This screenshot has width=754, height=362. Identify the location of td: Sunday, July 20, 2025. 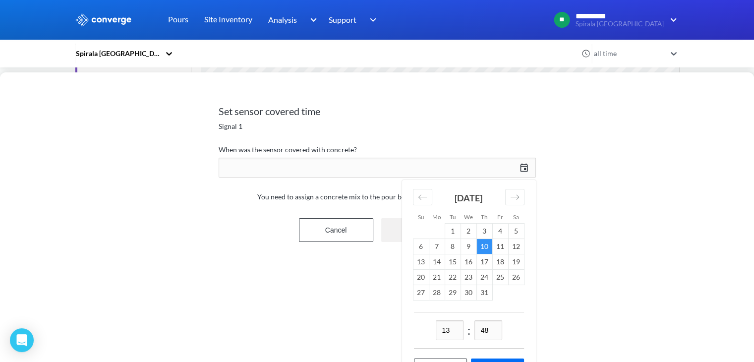
(421, 277).